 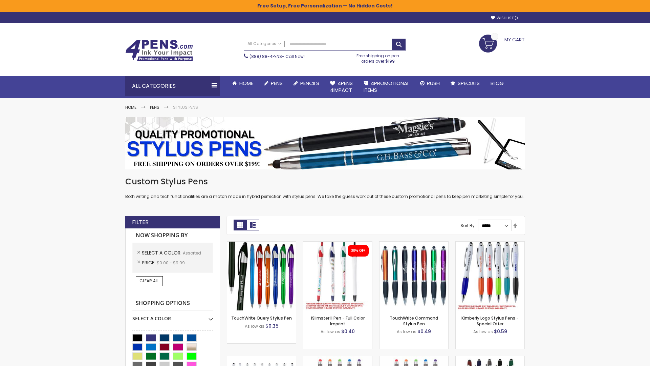 What do you see at coordinates (277, 56) in the screenshot?
I see `span: - Call Now!` at bounding box center [277, 56].